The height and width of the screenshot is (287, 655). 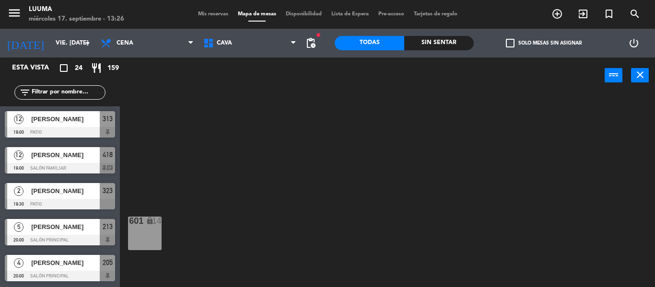 What do you see at coordinates (150, 221) in the screenshot?
I see `i: lock` at bounding box center [150, 221].